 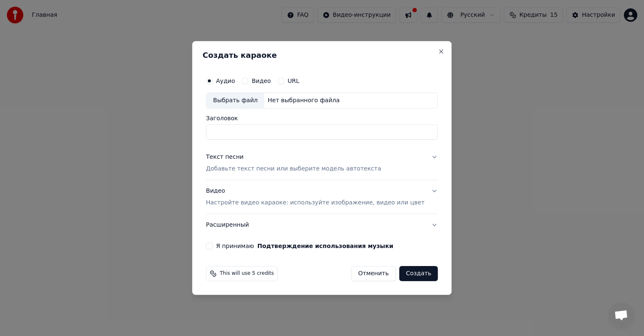 I want to click on label: Аудио, so click(x=225, y=81).